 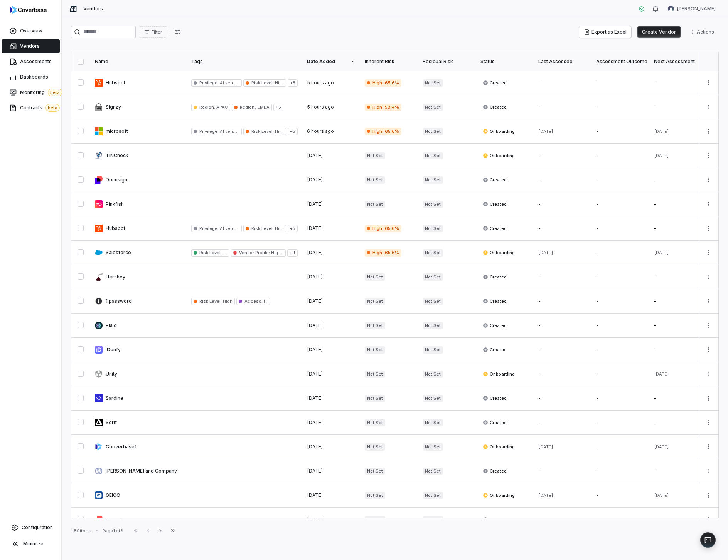 I want to click on span: APAC, so click(x=221, y=107).